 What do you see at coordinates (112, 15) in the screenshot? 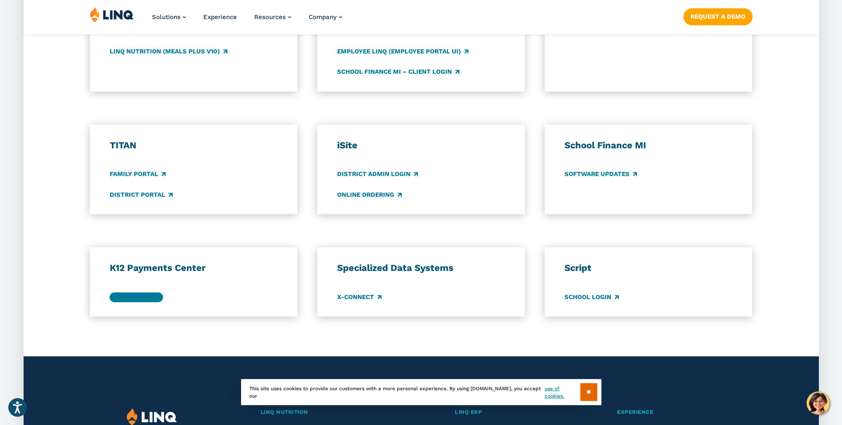
I see `img: LINQ | K‑12 Software` at bounding box center [112, 15].